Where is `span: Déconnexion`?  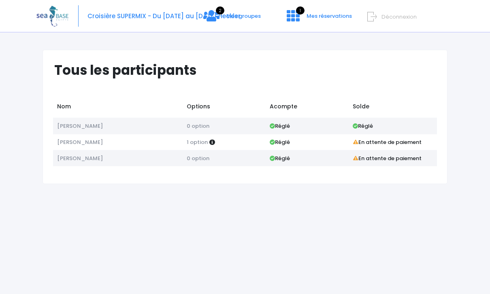
span: Déconnexion is located at coordinates (399, 17).